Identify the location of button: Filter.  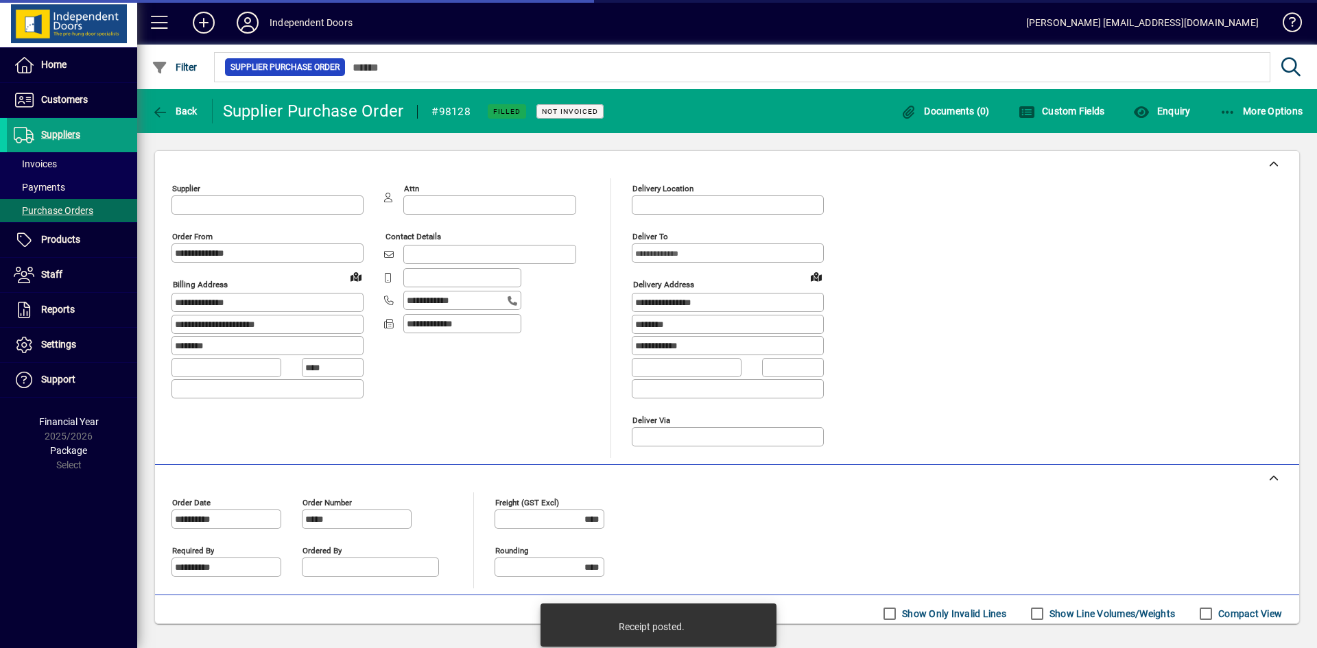
(174, 67).